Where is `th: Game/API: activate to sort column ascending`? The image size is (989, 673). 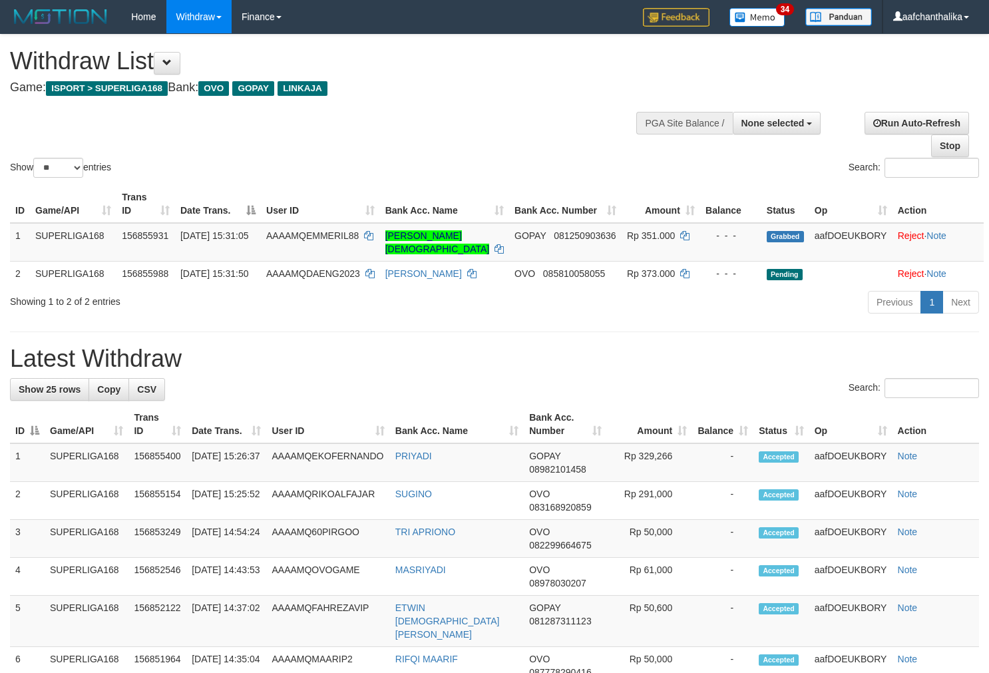
th: Game/API: activate to sort column ascending is located at coordinates (73, 204).